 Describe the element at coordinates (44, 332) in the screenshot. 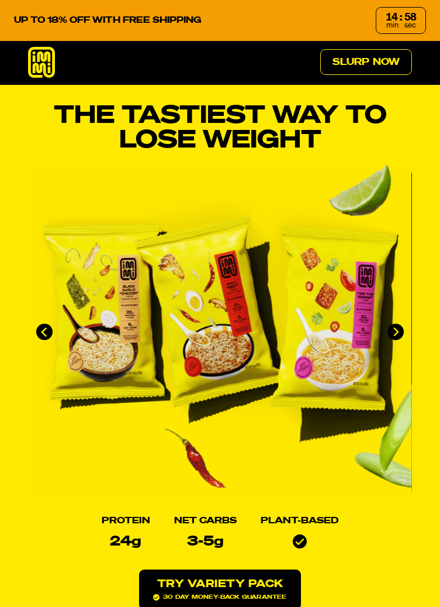

I see `button: Go to last slide` at that location.